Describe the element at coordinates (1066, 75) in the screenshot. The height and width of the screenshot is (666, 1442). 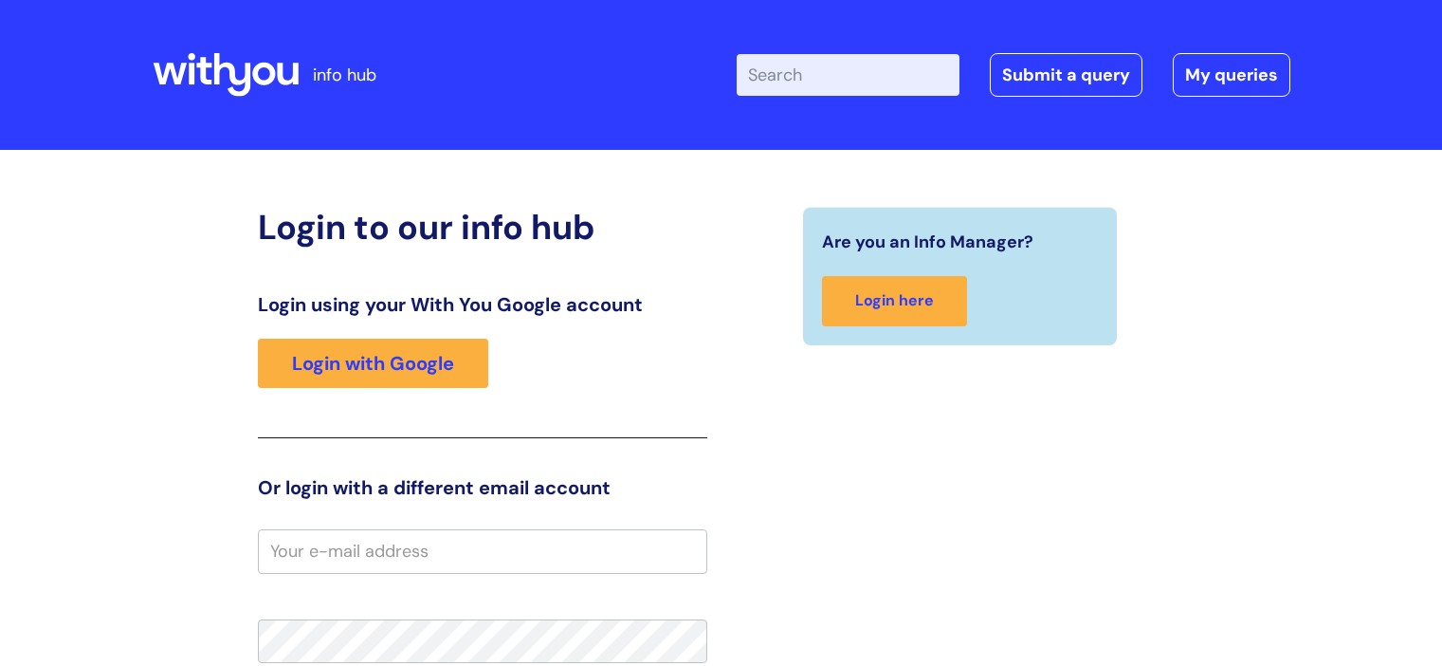
I see `a: Submit a query` at that location.